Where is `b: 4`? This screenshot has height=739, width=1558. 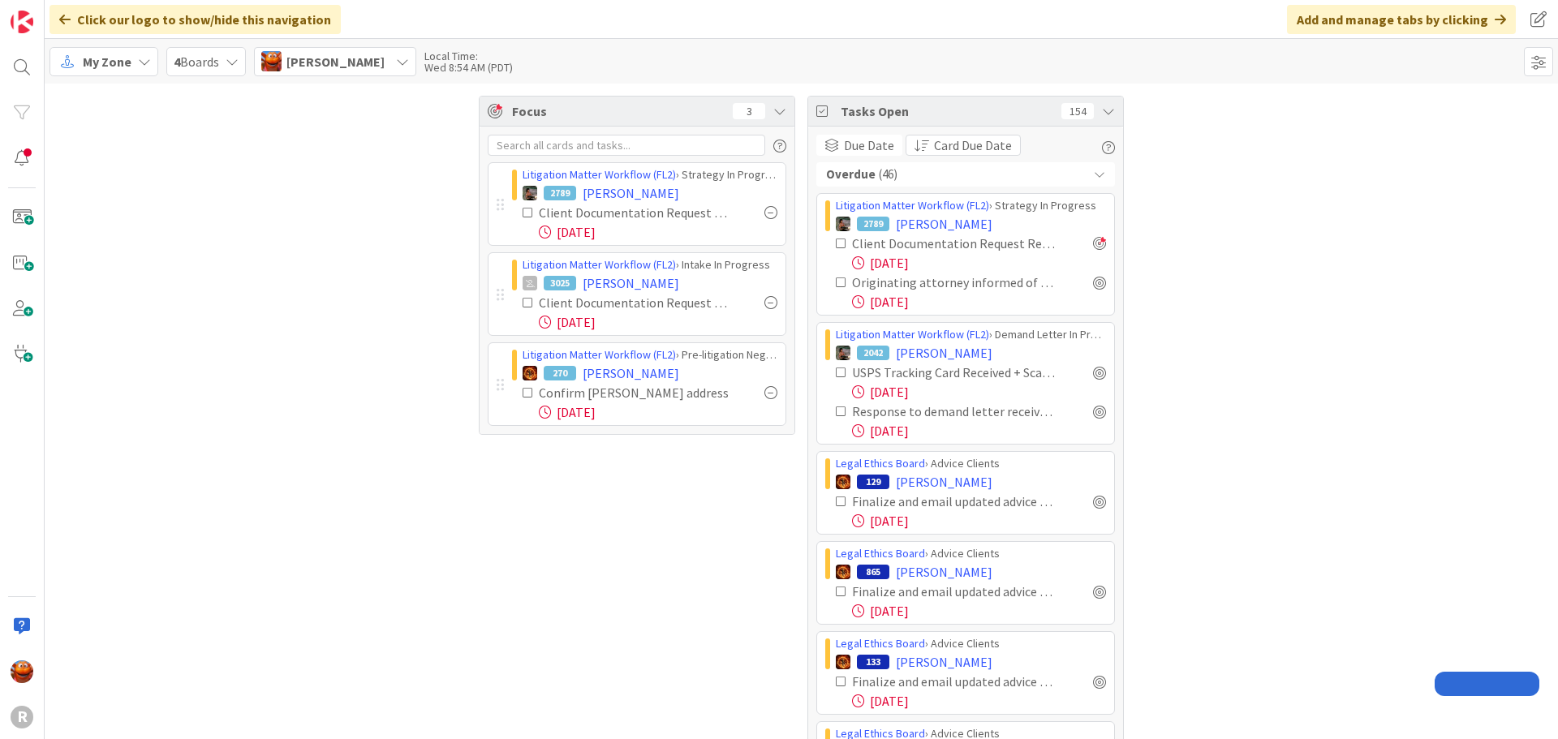
b: 4 is located at coordinates (177, 62).